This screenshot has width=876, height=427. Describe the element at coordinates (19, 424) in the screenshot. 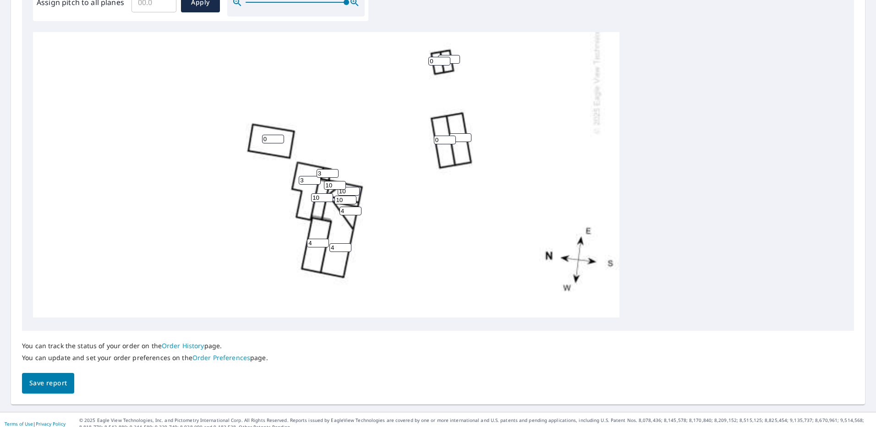

I see `a: Terms of Use` at that location.